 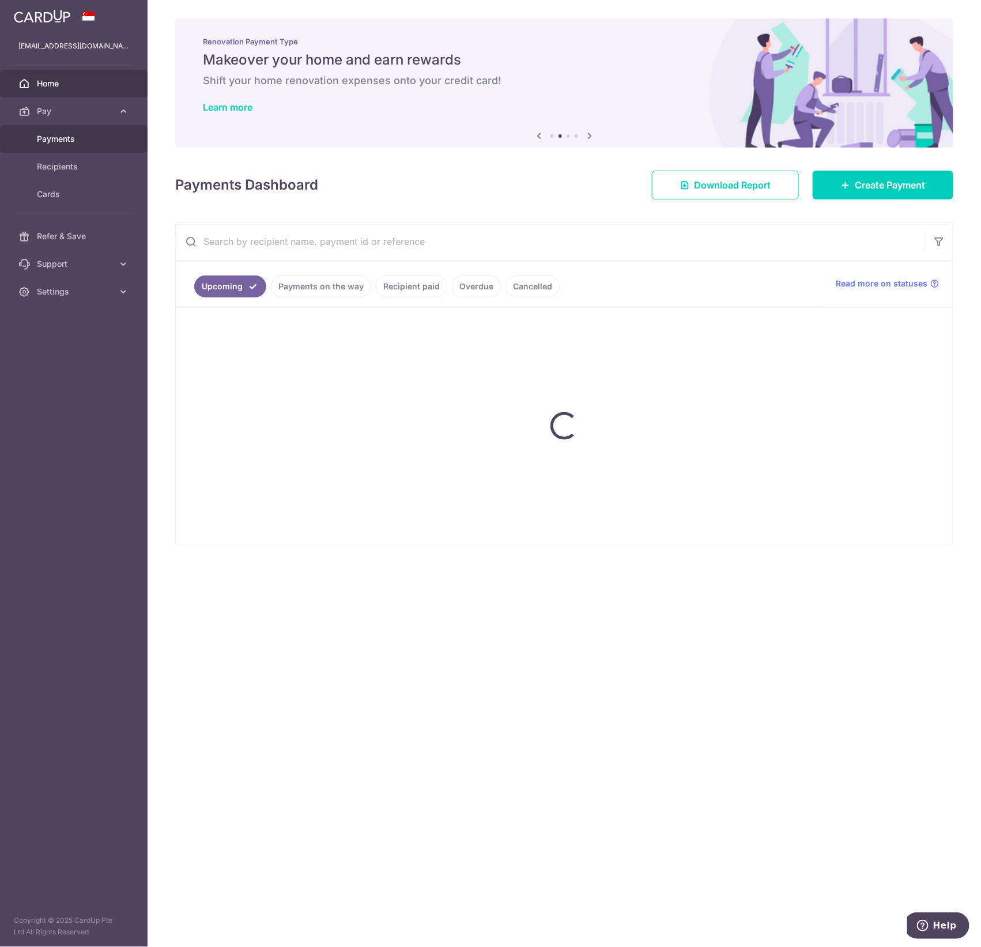 I want to click on p: Renovation Payment Type, so click(x=564, y=41).